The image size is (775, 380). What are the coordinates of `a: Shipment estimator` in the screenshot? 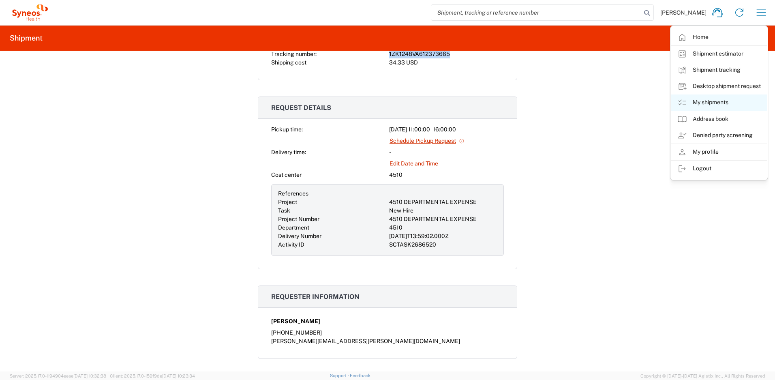 It's located at (719, 54).